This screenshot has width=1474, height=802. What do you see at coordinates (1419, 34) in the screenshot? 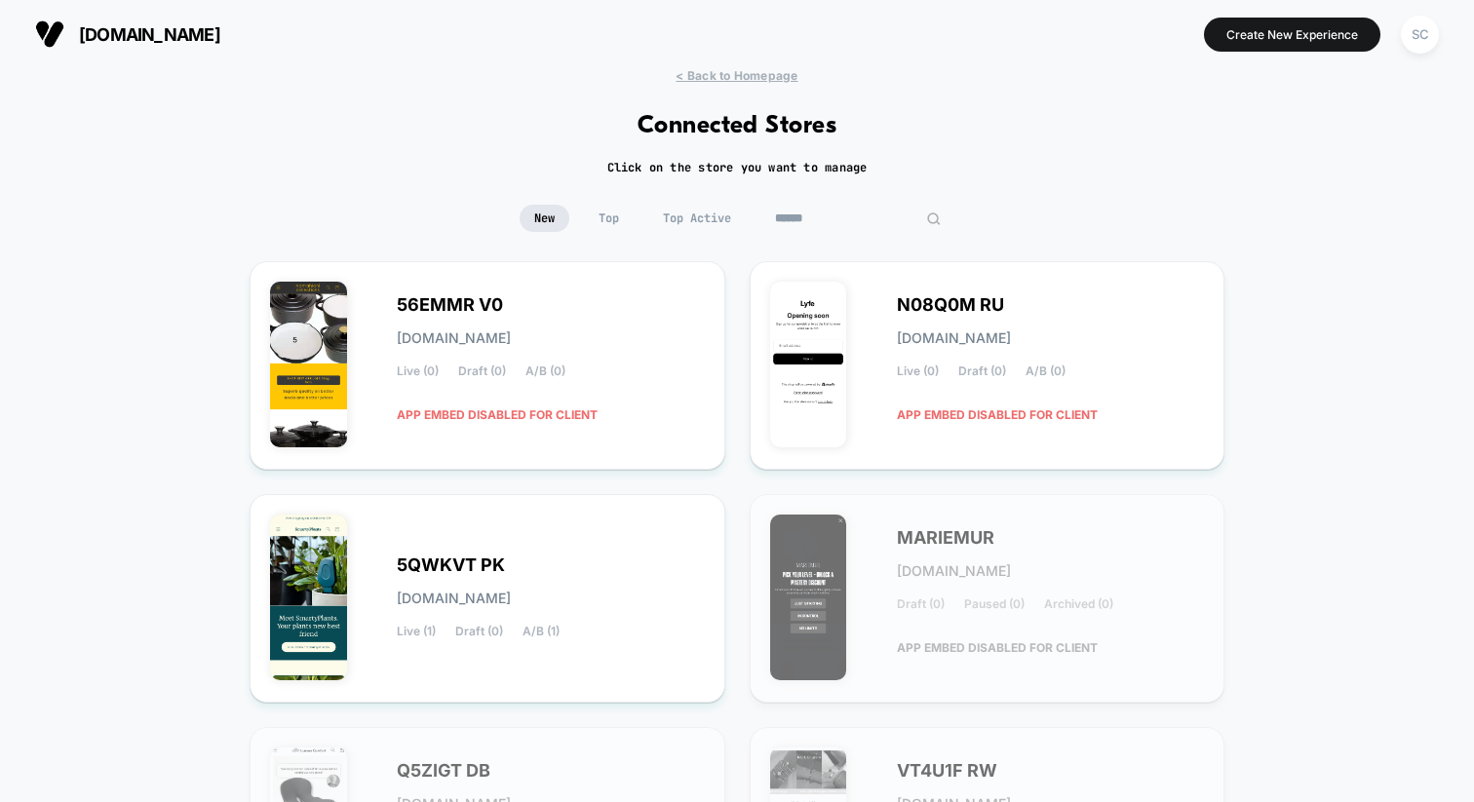
I see `button: SC` at bounding box center [1419, 34].